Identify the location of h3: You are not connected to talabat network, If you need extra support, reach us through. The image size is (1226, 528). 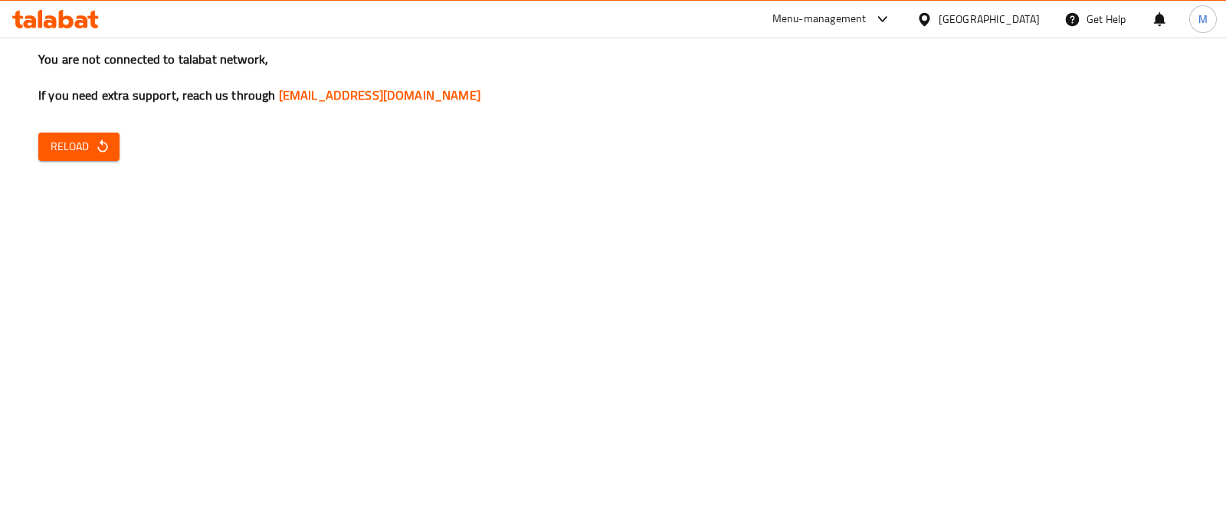
(613, 77).